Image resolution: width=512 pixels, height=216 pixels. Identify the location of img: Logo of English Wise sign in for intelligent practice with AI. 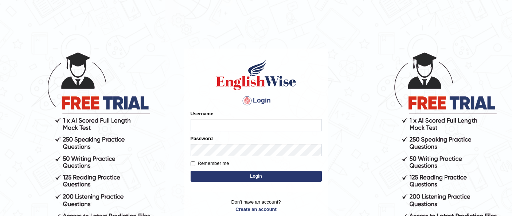
(256, 75).